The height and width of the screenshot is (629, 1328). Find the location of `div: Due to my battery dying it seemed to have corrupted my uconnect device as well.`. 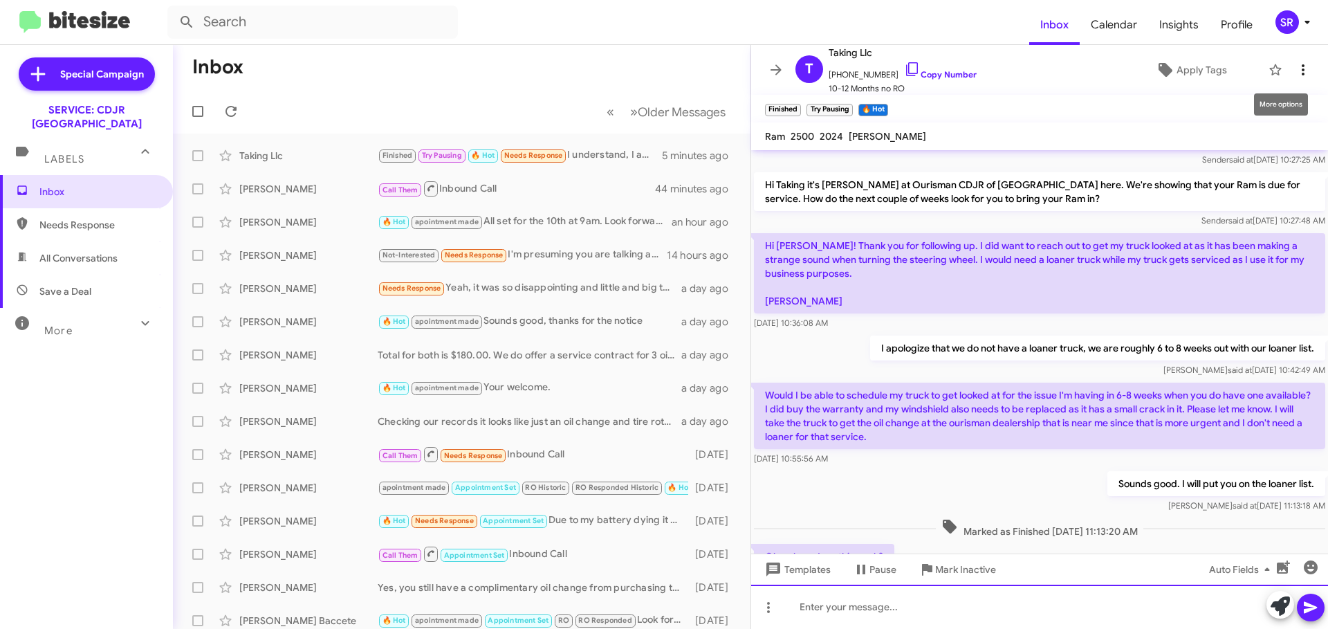

div: Due to my battery dying it seemed to have corrupted my uconnect device as well. is located at coordinates (533, 520).